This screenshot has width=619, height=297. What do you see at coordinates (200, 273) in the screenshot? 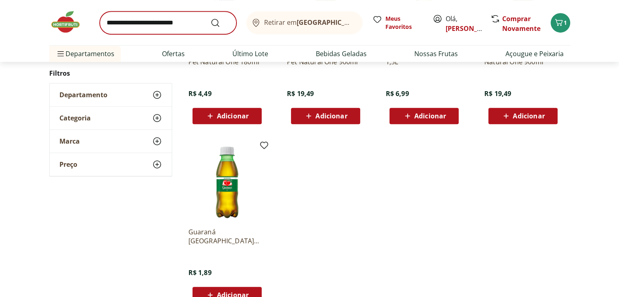
I see `span: R$ 1,89` at bounding box center [200, 273].